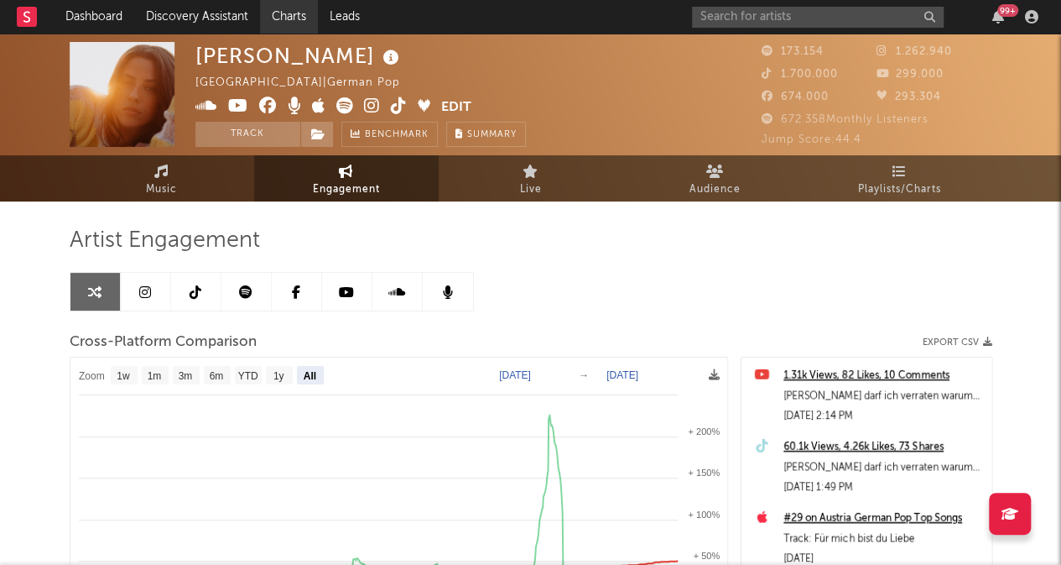 Image resolution: width=1061 pixels, height=565 pixels. Describe the element at coordinates (884, 539) in the screenshot. I see `div: Track: Für mich bist du Liebe` at that location.